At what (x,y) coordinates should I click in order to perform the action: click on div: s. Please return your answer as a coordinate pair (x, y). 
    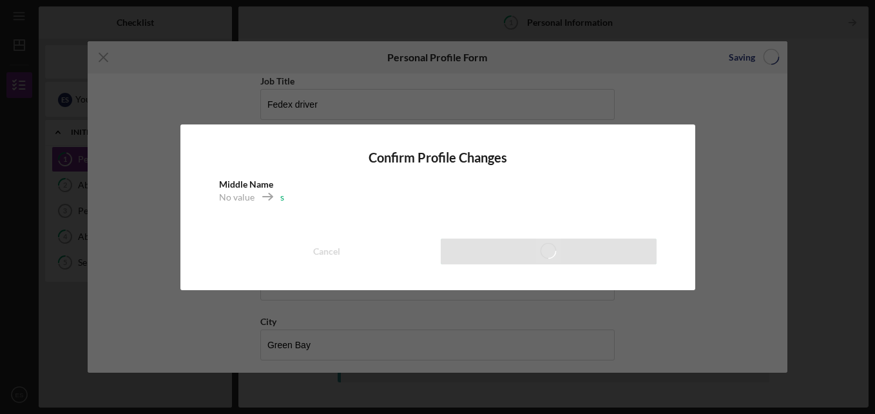
    Looking at the image, I should click on (282, 197).